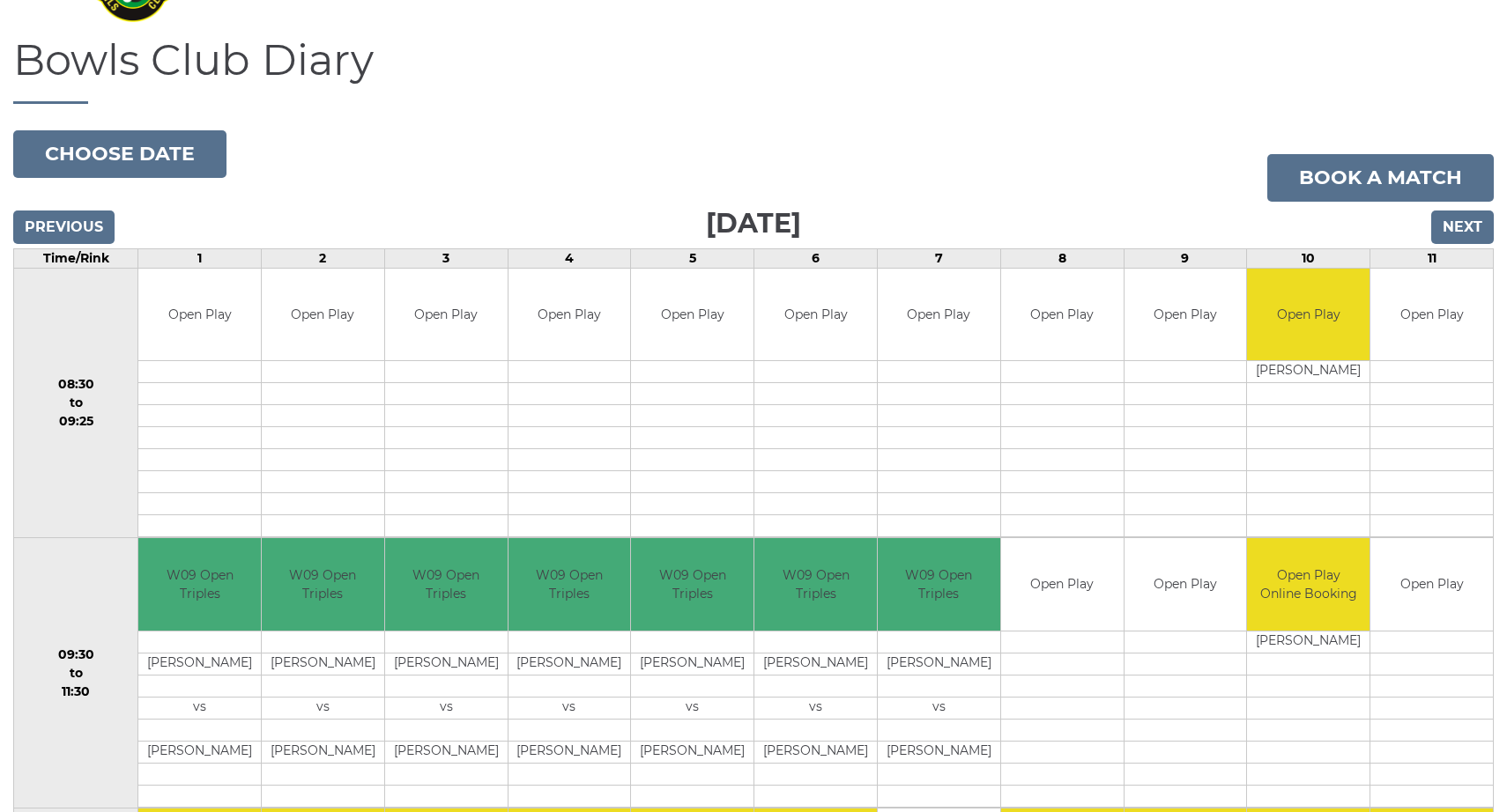 The width and height of the screenshot is (1507, 812). What do you see at coordinates (1380, 178) in the screenshot?
I see `a: Book a match` at bounding box center [1380, 178].